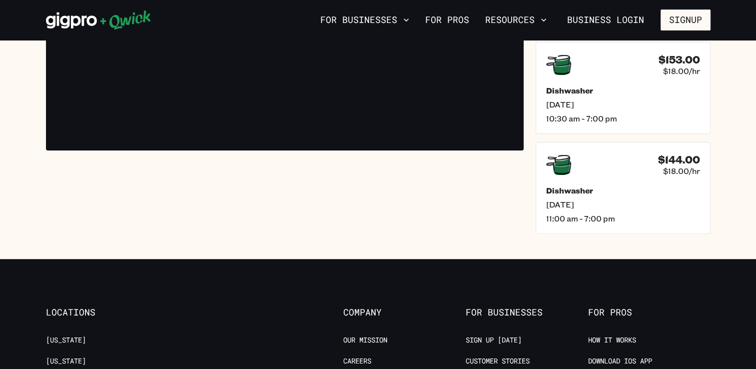 Image resolution: width=756 pixels, height=369 pixels. What do you see at coordinates (404, 312) in the screenshot?
I see `span: Company` at bounding box center [404, 312].